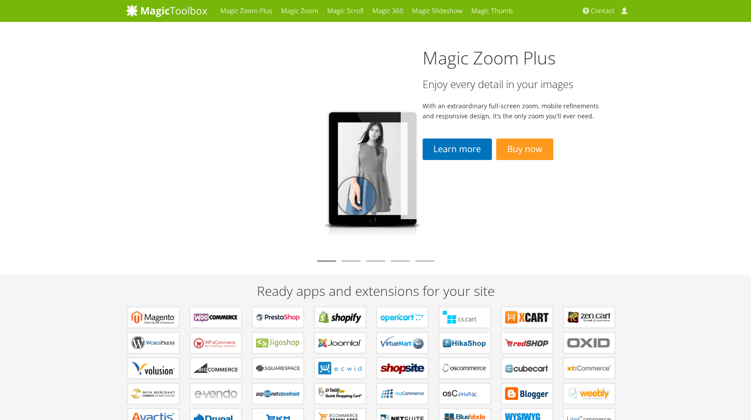 Image resolution: width=751 pixels, height=420 pixels. I want to click on a: Plugins for WordPress, so click(153, 343).